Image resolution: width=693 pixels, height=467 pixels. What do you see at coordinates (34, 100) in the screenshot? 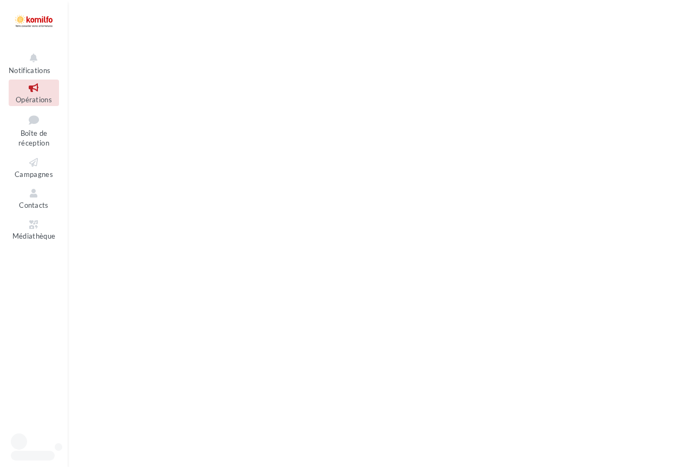
I see `span: Opérations` at bounding box center [34, 100].